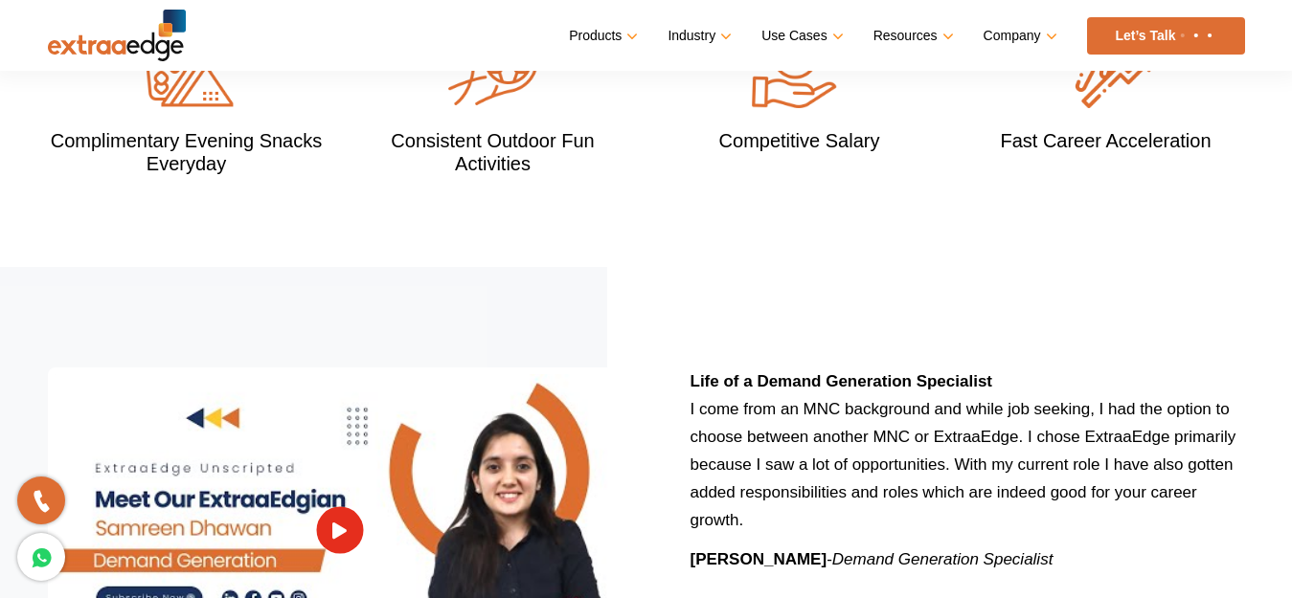 The width and height of the screenshot is (1292, 598). What do you see at coordinates (942, 559) in the screenshot?
I see `i: Demand Generation Specialist` at bounding box center [942, 559].